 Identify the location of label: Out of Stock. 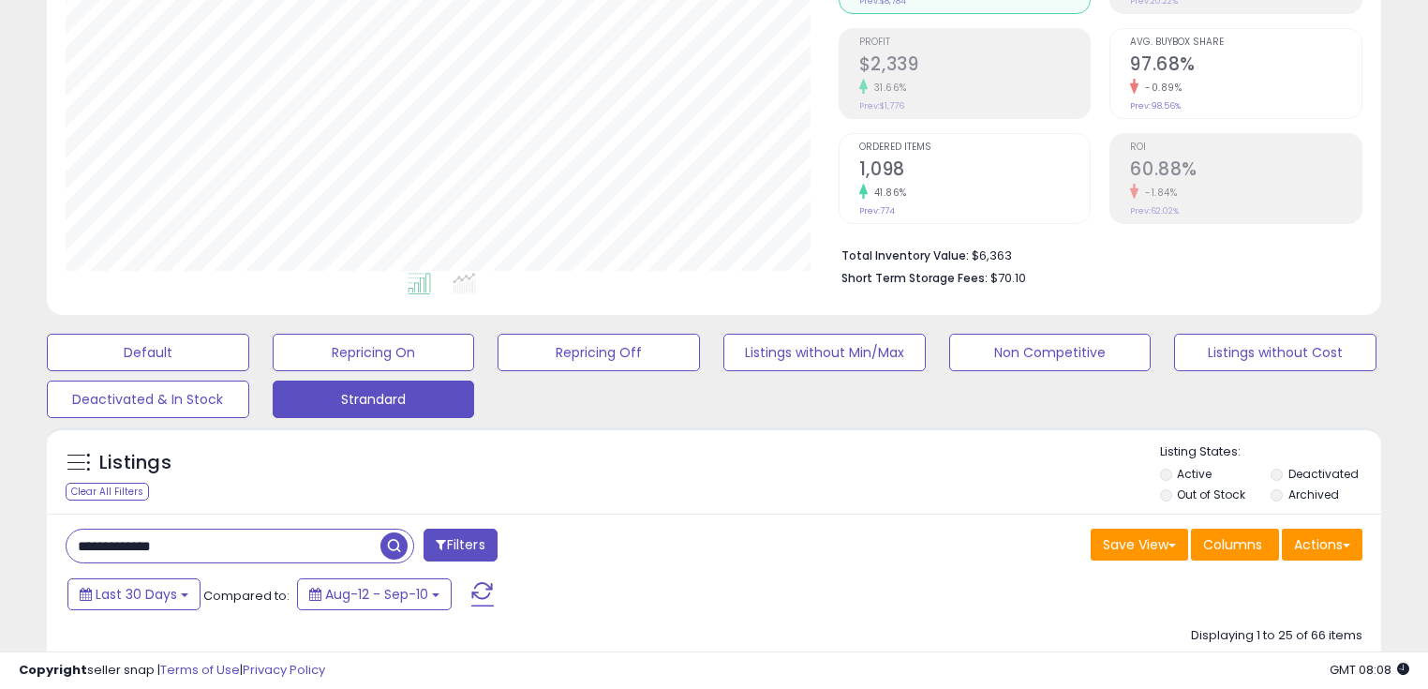
(1211, 494).